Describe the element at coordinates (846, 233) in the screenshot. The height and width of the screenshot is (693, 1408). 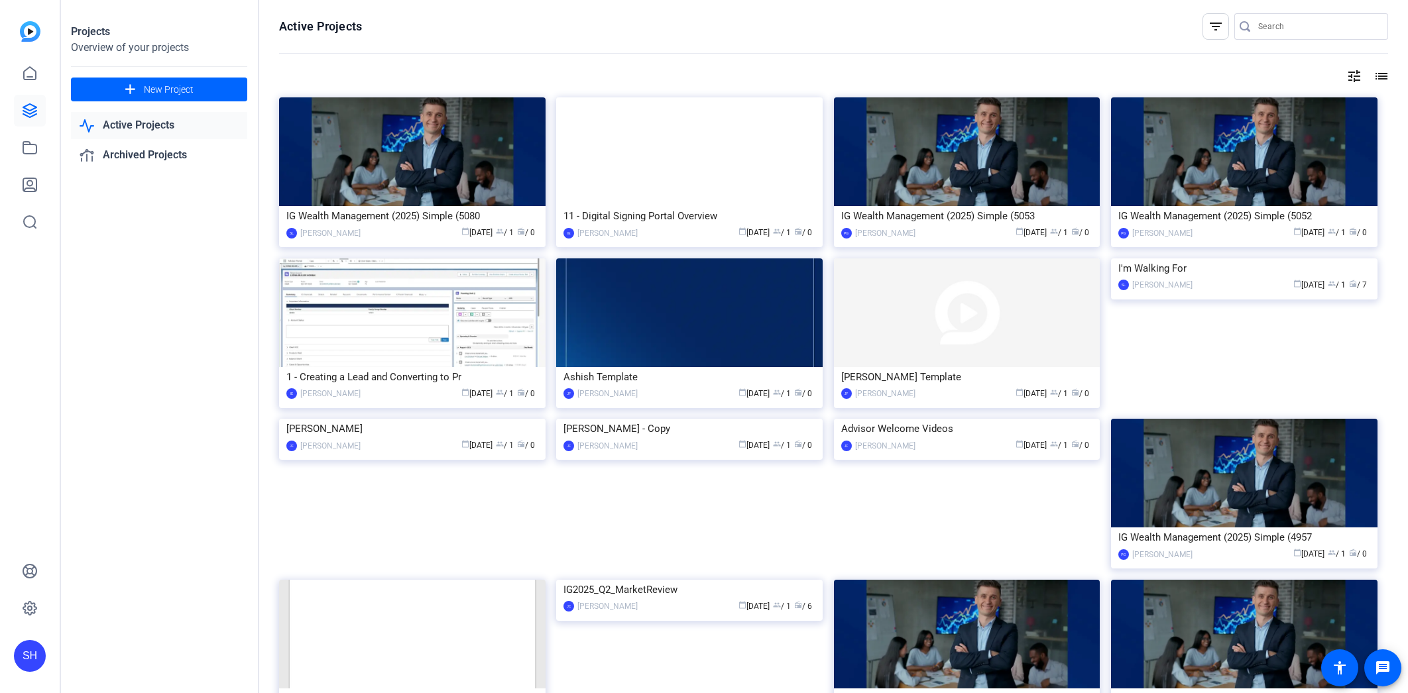
I see `div: PG` at that location.